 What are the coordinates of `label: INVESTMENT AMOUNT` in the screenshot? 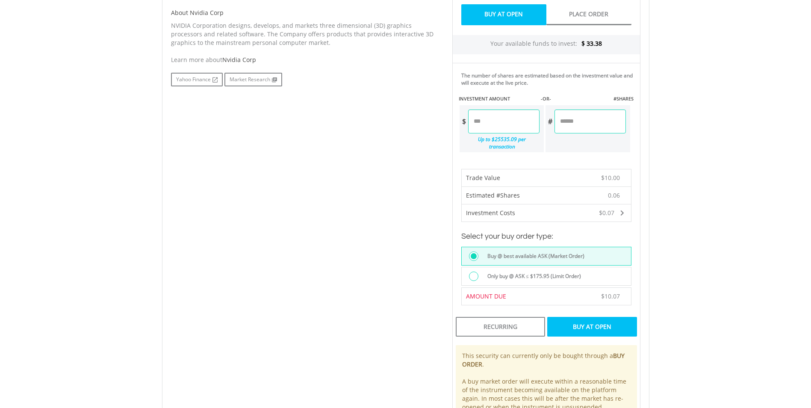 It's located at (484, 99).